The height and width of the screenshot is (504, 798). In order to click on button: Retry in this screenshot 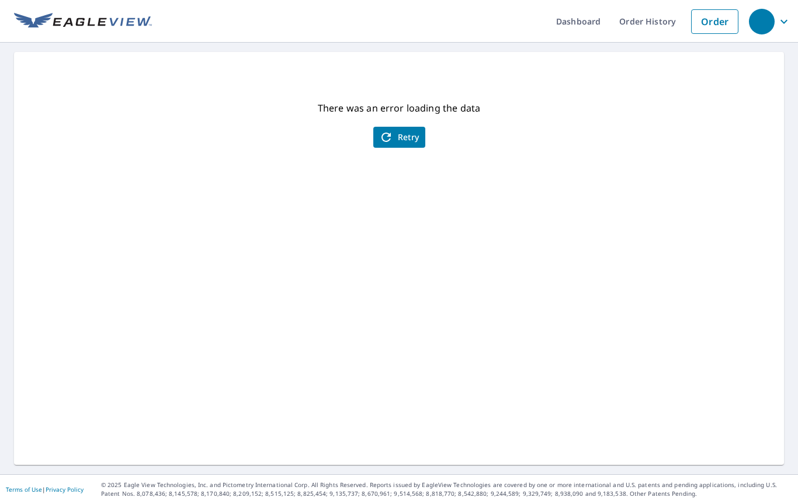, I will do `click(399, 137)`.